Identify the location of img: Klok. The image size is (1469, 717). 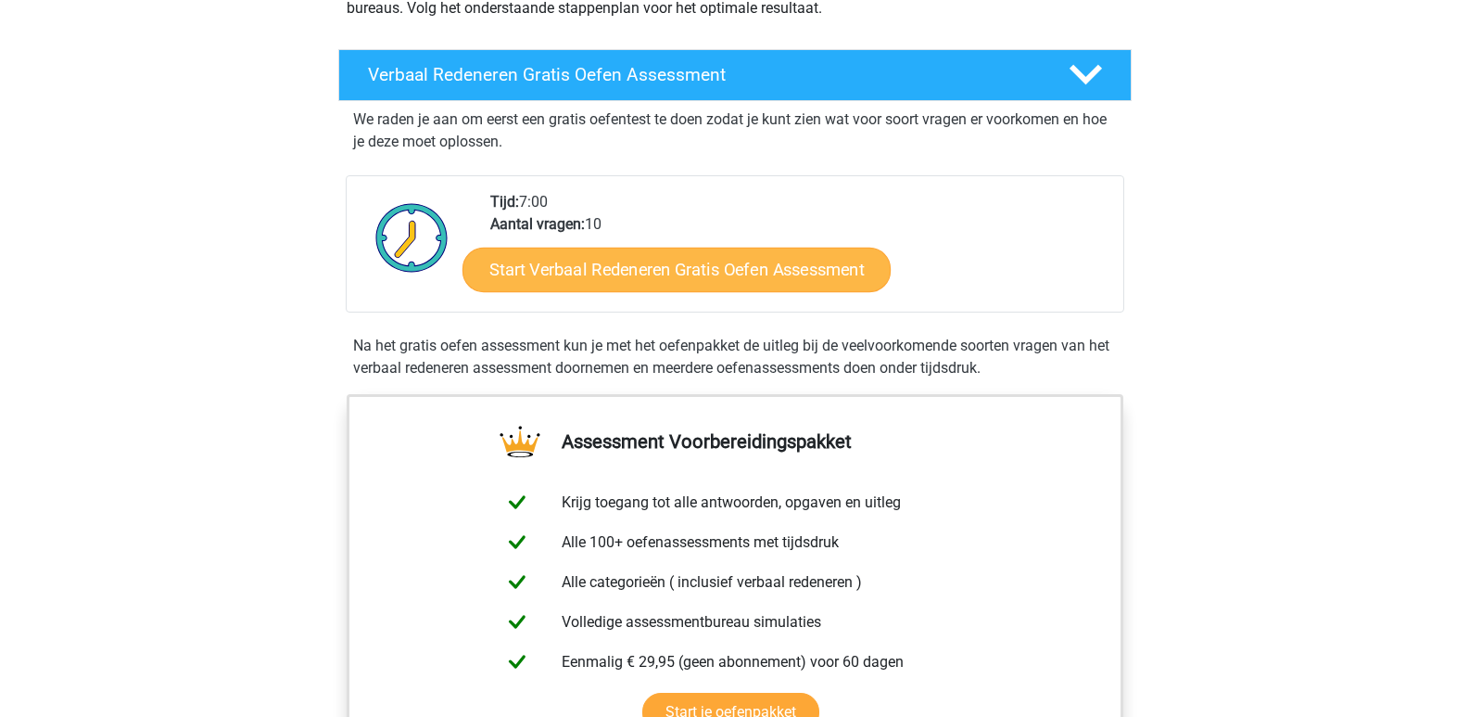
(412, 237).